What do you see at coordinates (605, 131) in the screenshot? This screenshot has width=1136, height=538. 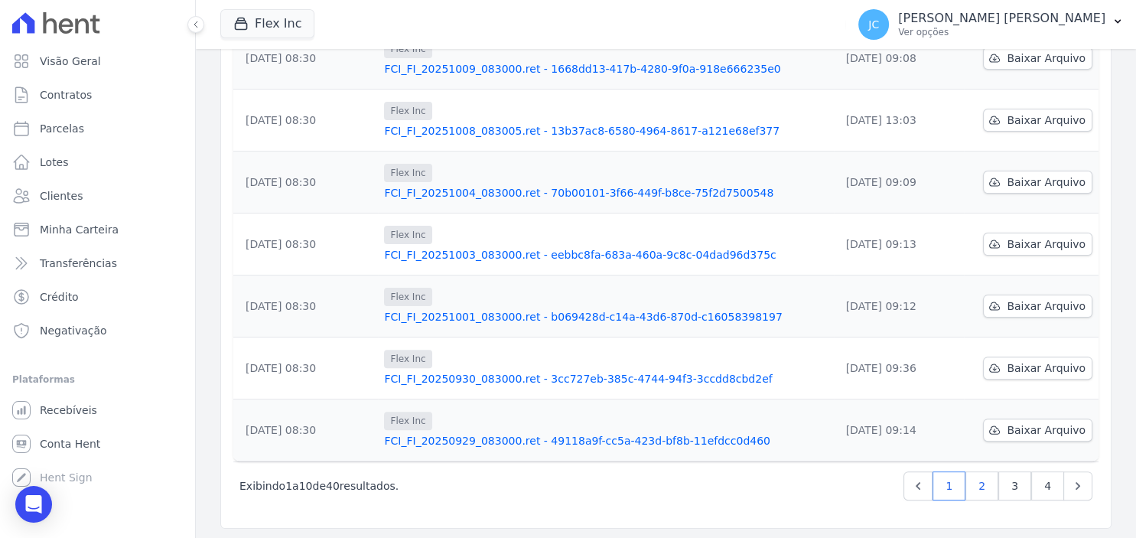 I see `a: FCI_FI_20251008_083005.ret - 13b37ac8-6580-4964-8617-a121e68ef377` at bounding box center [605, 131].